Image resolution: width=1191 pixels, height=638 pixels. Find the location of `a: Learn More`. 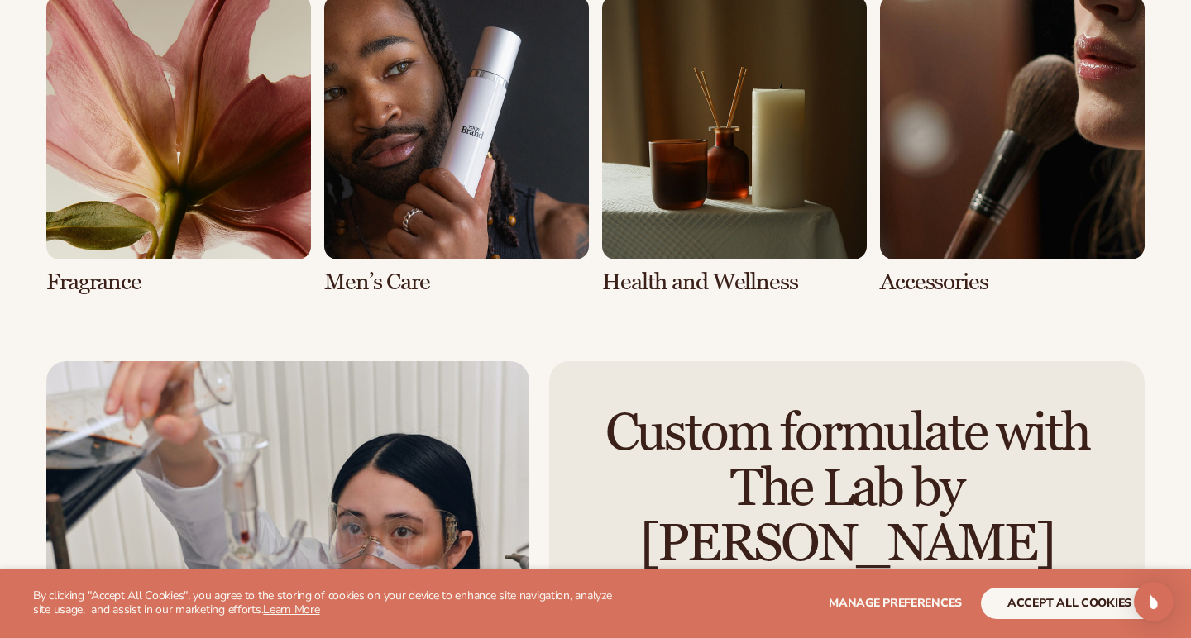

a: Learn More is located at coordinates (291, 609).